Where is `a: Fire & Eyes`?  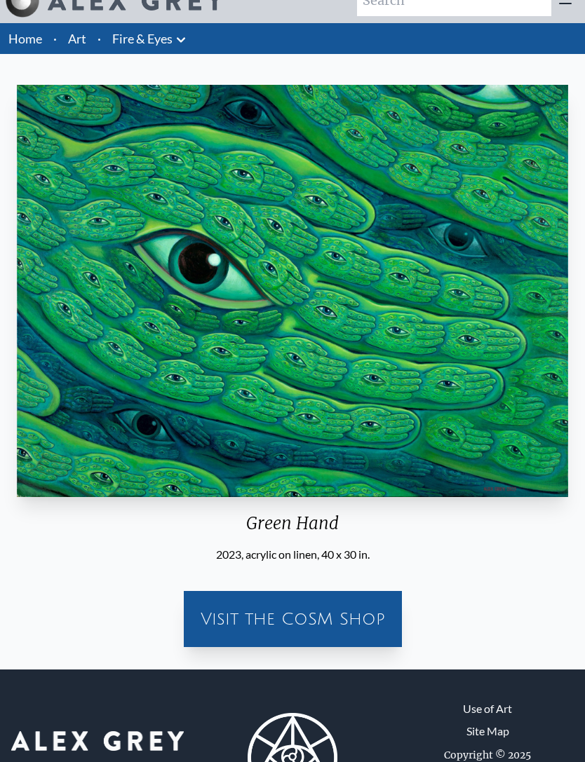
a: Fire & Eyes is located at coordinates (142, 39).